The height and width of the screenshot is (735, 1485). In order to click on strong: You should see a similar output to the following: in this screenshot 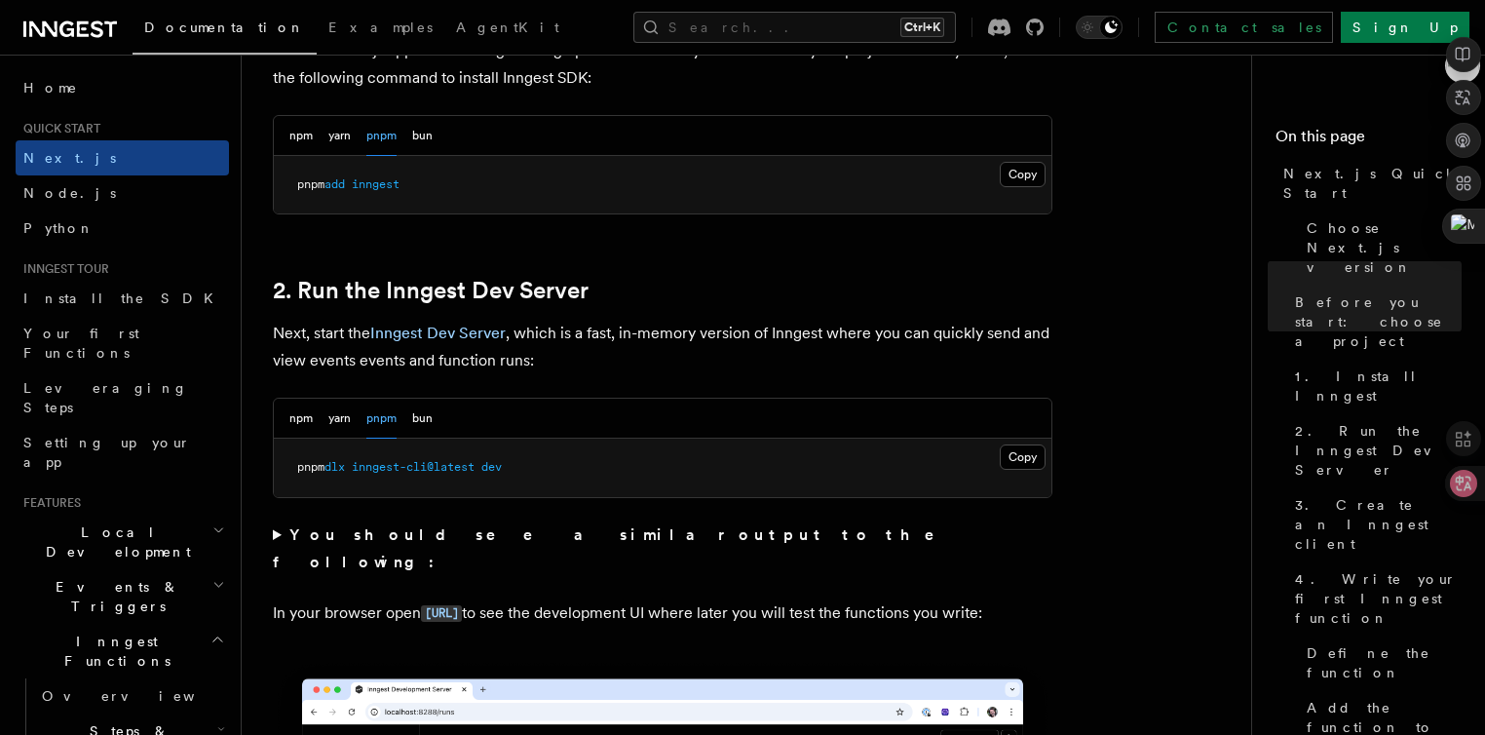, I will do `click(617, 548)`.